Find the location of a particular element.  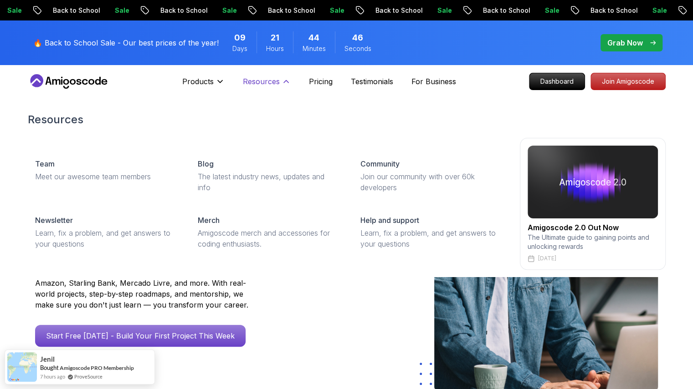

p: Amigoscode merch and accessories for coding enthusiasts. is located at coordinates (268, 239).